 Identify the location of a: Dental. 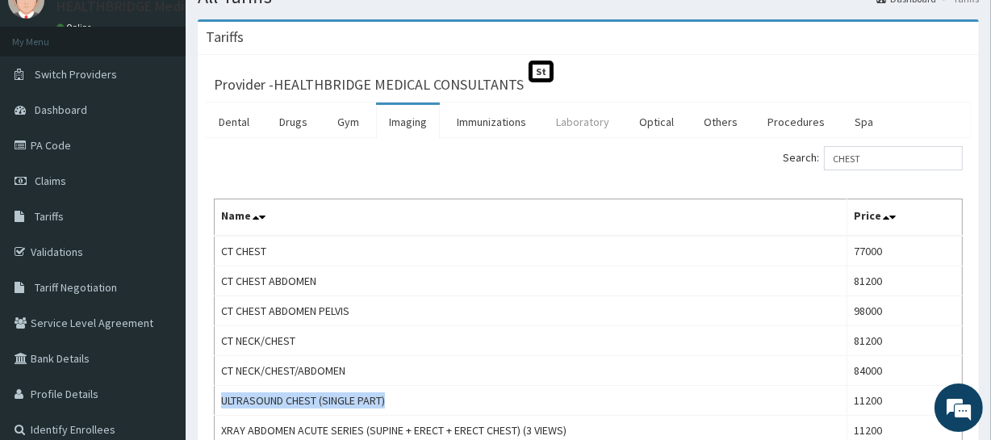
(234, 122).